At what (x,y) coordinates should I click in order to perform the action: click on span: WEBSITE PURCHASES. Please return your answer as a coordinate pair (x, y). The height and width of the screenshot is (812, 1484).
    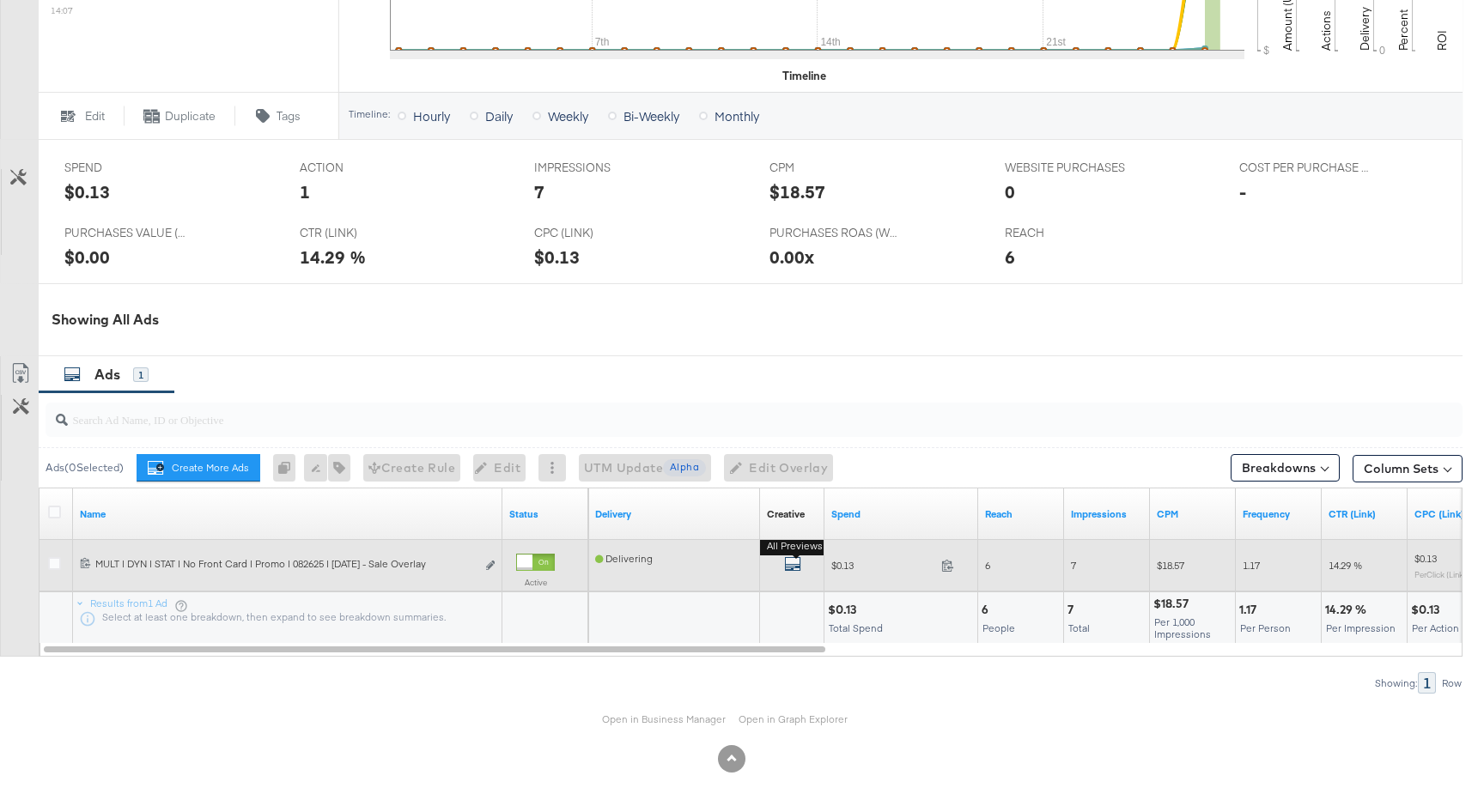
    Looking at the image, I should click on (1069, 167).